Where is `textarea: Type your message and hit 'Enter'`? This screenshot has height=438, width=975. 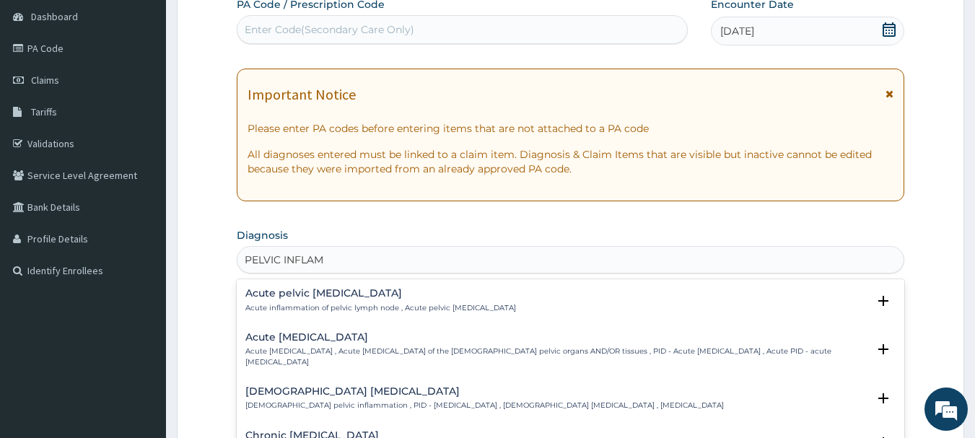
textarea: Type your message and hit 'Enter' is located at coordinates (141, 313).